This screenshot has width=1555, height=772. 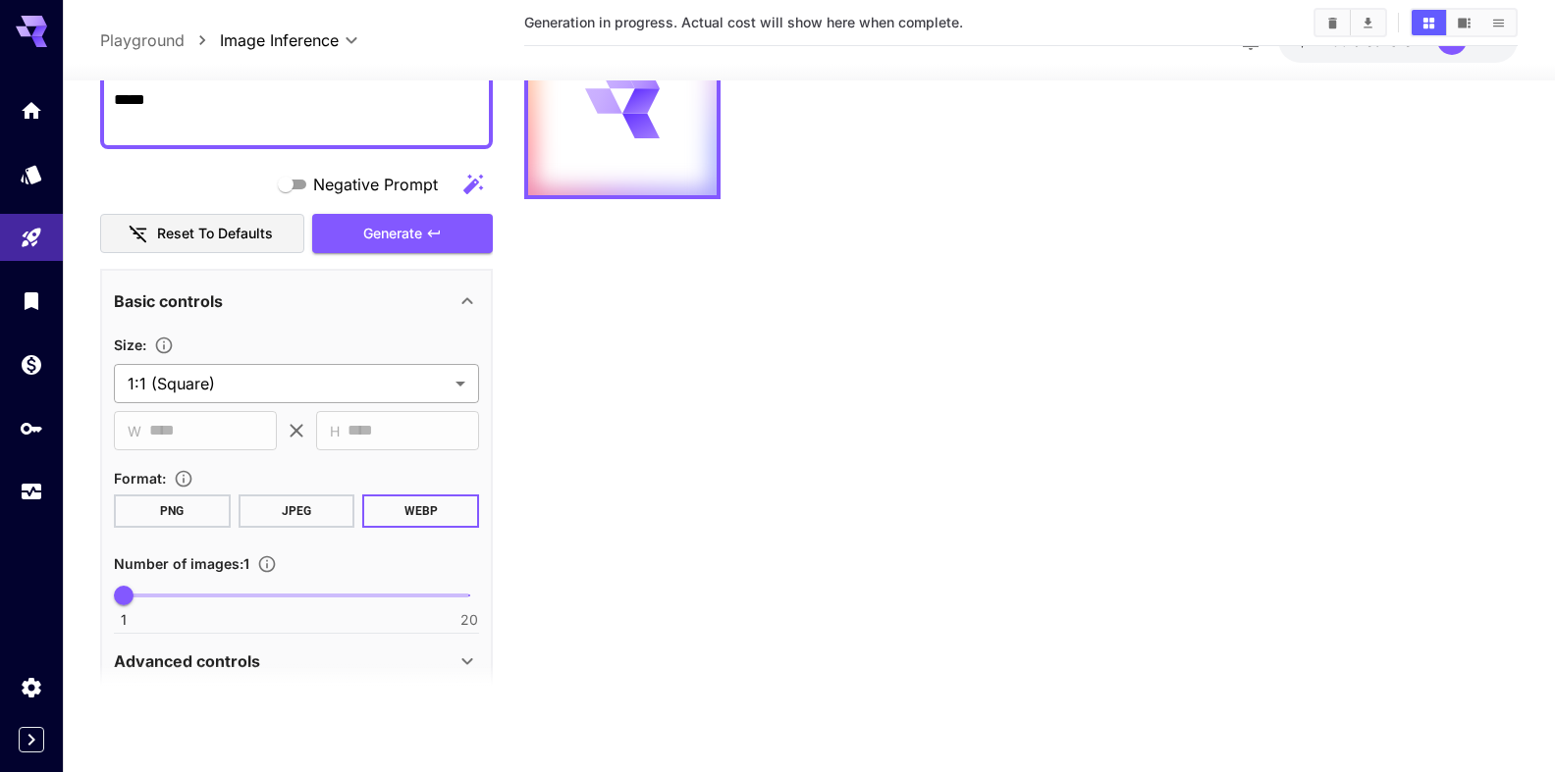 What do you see at coordinates (182, 563) in the screenshot?
I see `span: Number of images : 1` at bounding box center [182, 563].